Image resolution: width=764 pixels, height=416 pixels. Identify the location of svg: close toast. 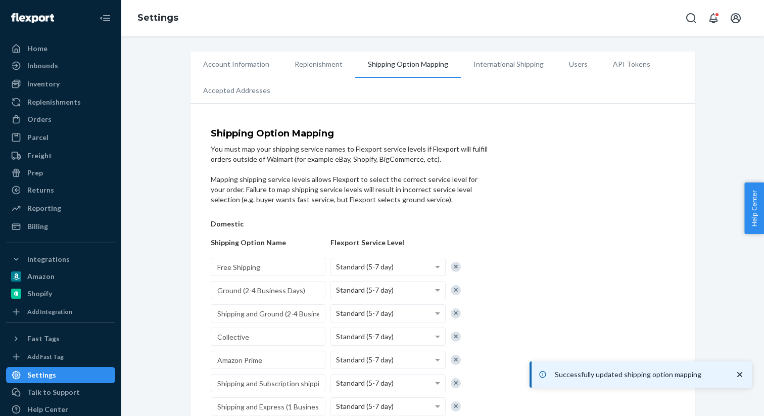
(739, 374).